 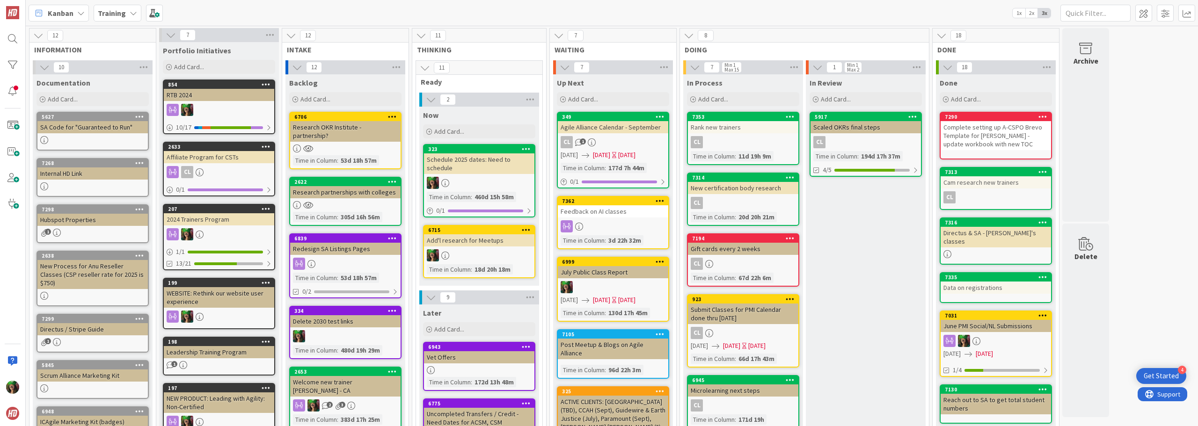 What do you see at coordinates (13, 13) in the screenshot?
I see `img: Visit kanbanzone.com` at bounding box center [13, 13].